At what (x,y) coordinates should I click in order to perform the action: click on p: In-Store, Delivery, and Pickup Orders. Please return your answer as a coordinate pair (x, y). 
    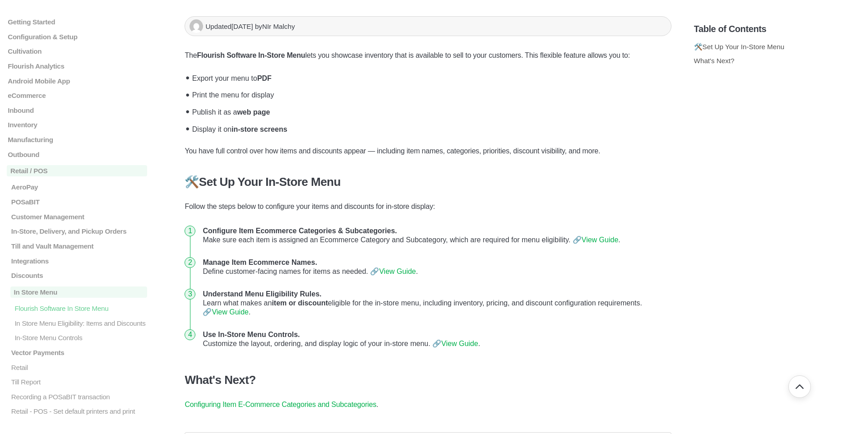
    Looking at the image, I should click on (79, 232).